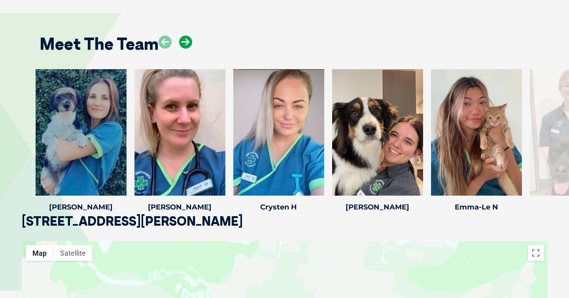 This screenshot has height=298, width=569. I want to click on button: Toggle fullscreen view, so click(536, 253).